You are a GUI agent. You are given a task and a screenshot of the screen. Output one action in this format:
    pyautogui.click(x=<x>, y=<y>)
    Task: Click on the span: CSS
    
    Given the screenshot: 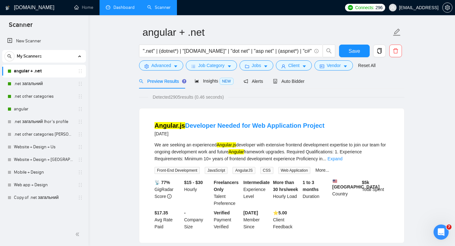 What is the action you would take?
    pyautogui.click(x=267, y=170)
    